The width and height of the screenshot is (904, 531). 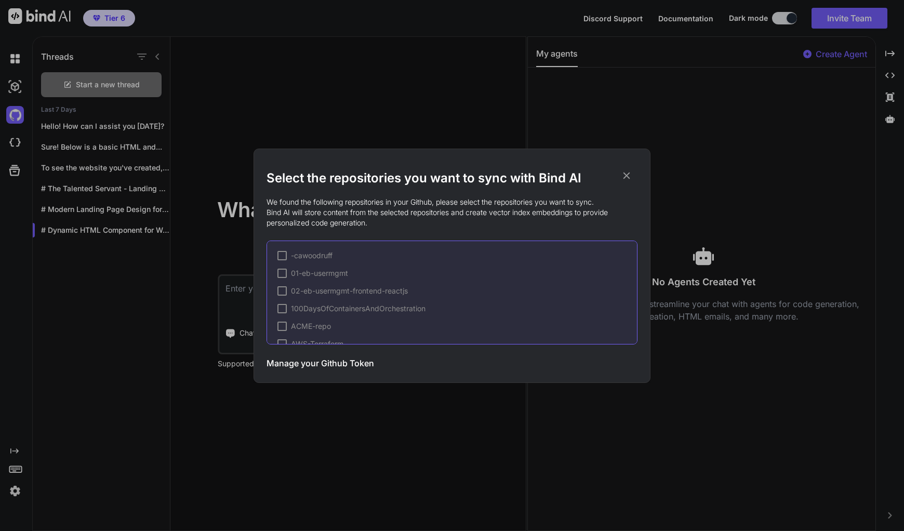 I want to click on span: ACME-repo, so click(x=311, y=326).